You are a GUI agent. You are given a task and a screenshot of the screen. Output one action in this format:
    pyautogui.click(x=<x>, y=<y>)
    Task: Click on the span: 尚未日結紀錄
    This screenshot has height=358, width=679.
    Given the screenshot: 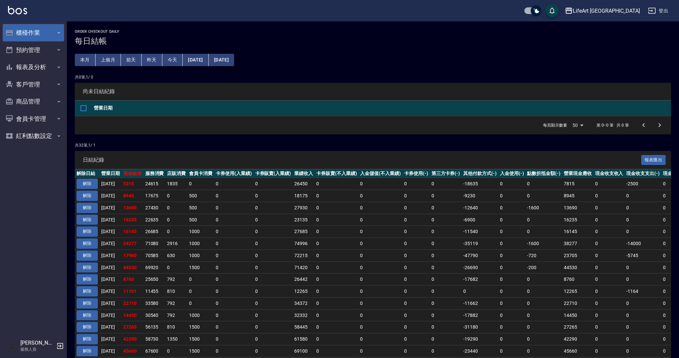 What is the action you would take?
    pyautogui.click(x=373, y=91)
    